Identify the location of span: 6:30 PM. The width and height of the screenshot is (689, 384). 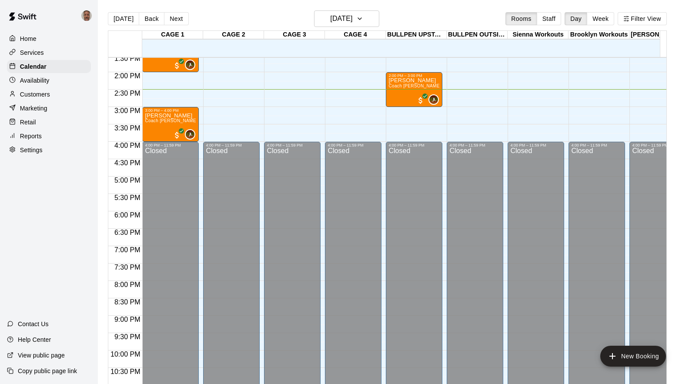
(127, 232).